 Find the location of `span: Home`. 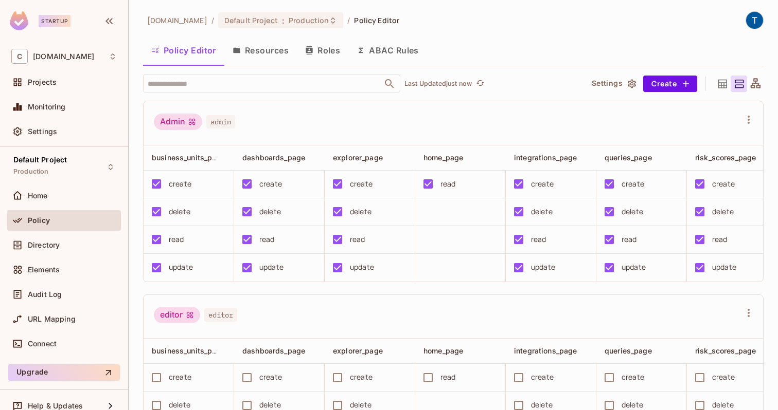

span: Home is located at coordinates (38, 196).